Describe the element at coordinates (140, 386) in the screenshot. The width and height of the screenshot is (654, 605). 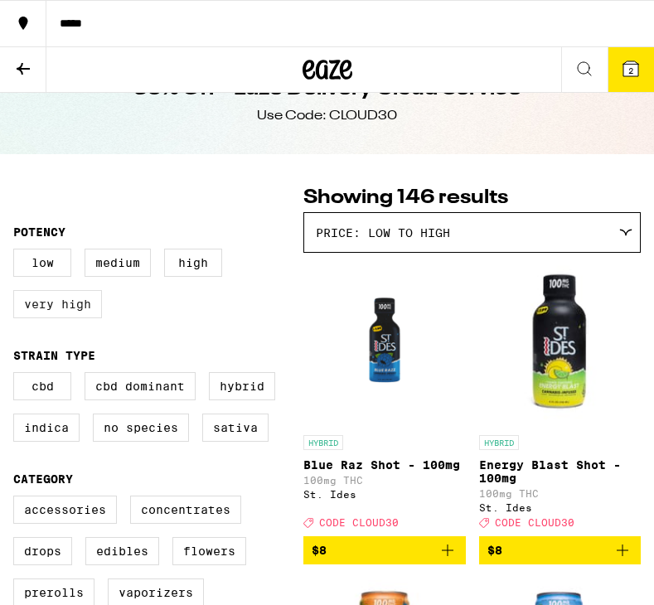
I see `label: CBD Dominant` at that location.